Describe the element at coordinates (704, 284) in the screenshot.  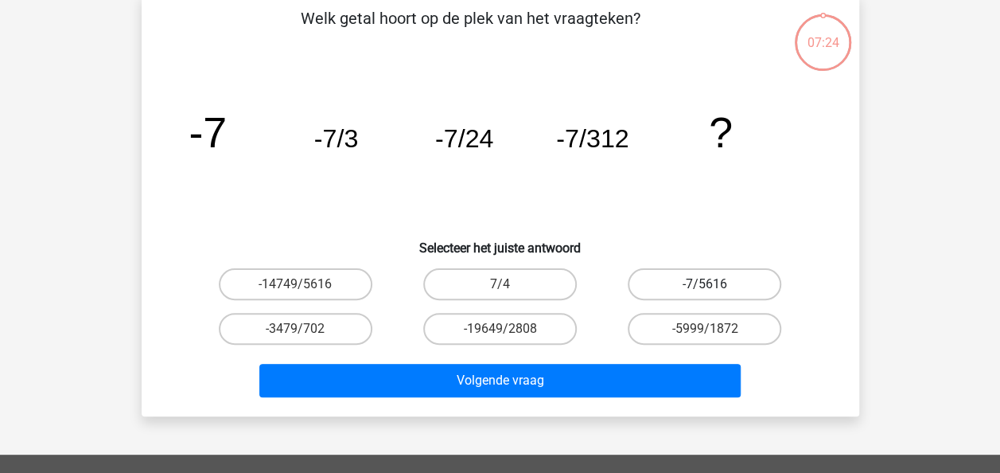
I see `label: -7/5616` at that location.